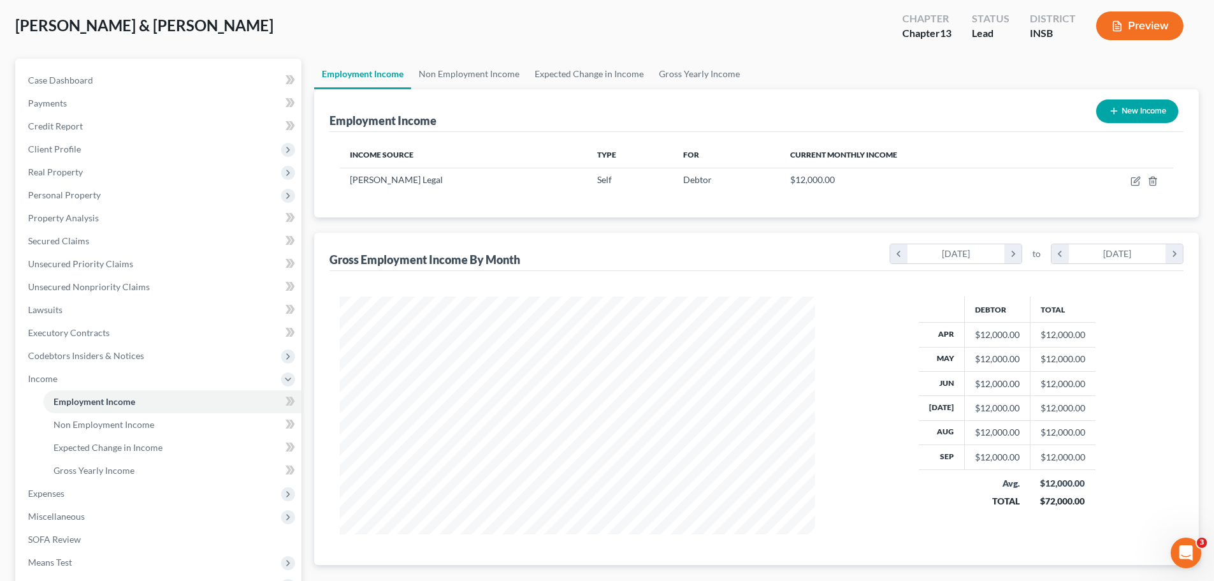 The height and width of the screenshot is (581, 1214). I want to click on span: Unsecured Priority Claims, so click(80, 263).